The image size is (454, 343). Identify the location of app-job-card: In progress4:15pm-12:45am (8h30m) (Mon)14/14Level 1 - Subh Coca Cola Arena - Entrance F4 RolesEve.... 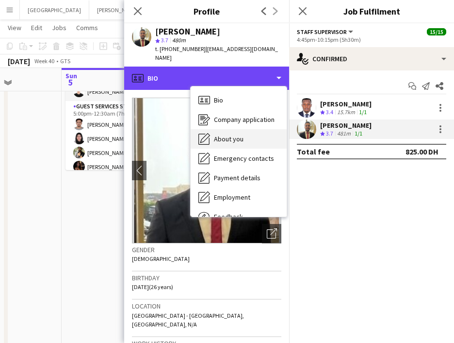
(120, 98).